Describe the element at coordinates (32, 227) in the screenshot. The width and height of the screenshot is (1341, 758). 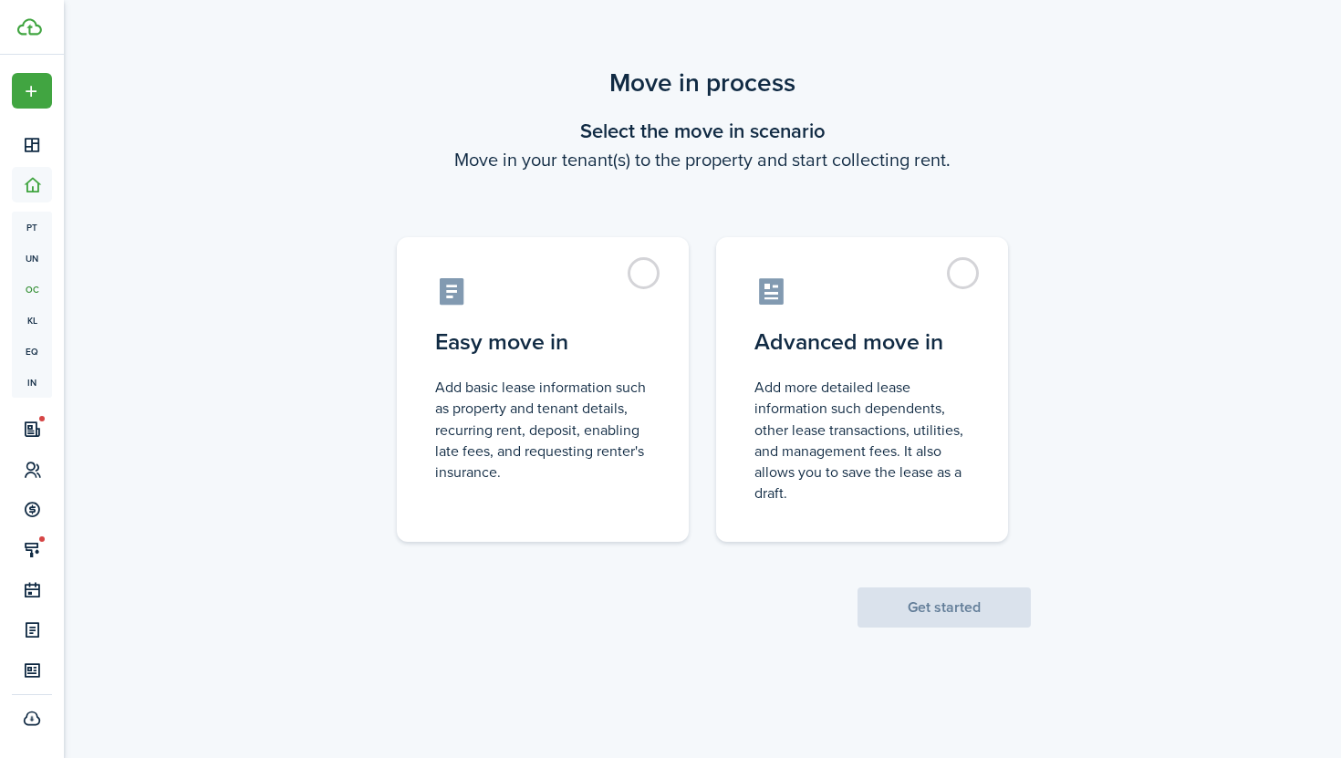
I see `a: pt` at that location.